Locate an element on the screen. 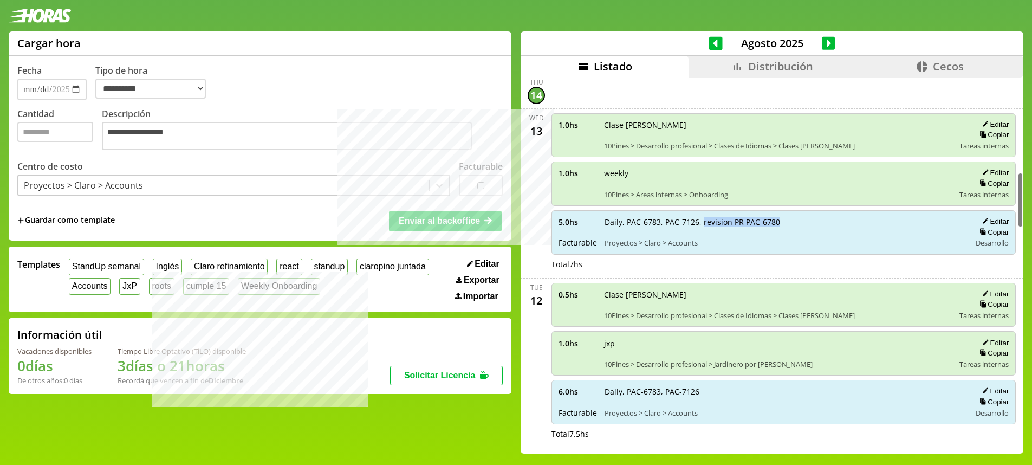  button: Exportar is located at coordinates (478, 280).